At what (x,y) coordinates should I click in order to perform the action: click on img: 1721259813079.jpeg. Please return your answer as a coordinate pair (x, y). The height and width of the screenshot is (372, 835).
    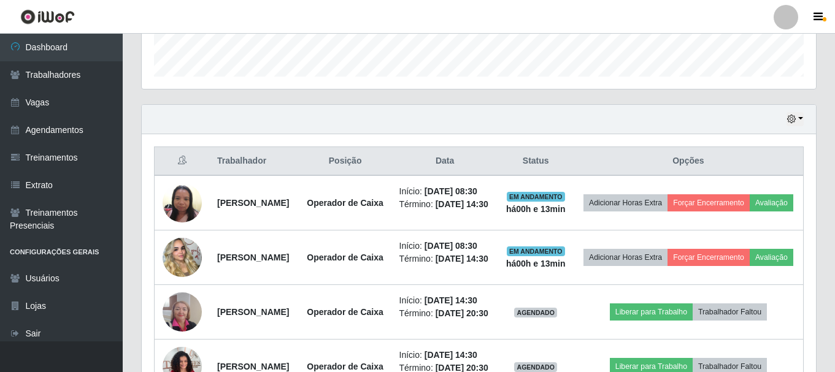
    Looking at the image, I should click on (182, 202).